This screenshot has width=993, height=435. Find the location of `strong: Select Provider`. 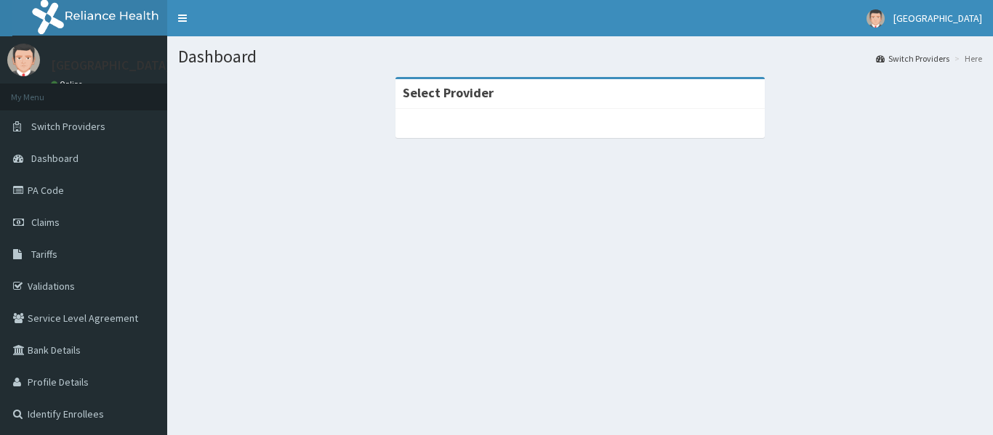

strong: Select Provider is located at coordinates (448, 92).